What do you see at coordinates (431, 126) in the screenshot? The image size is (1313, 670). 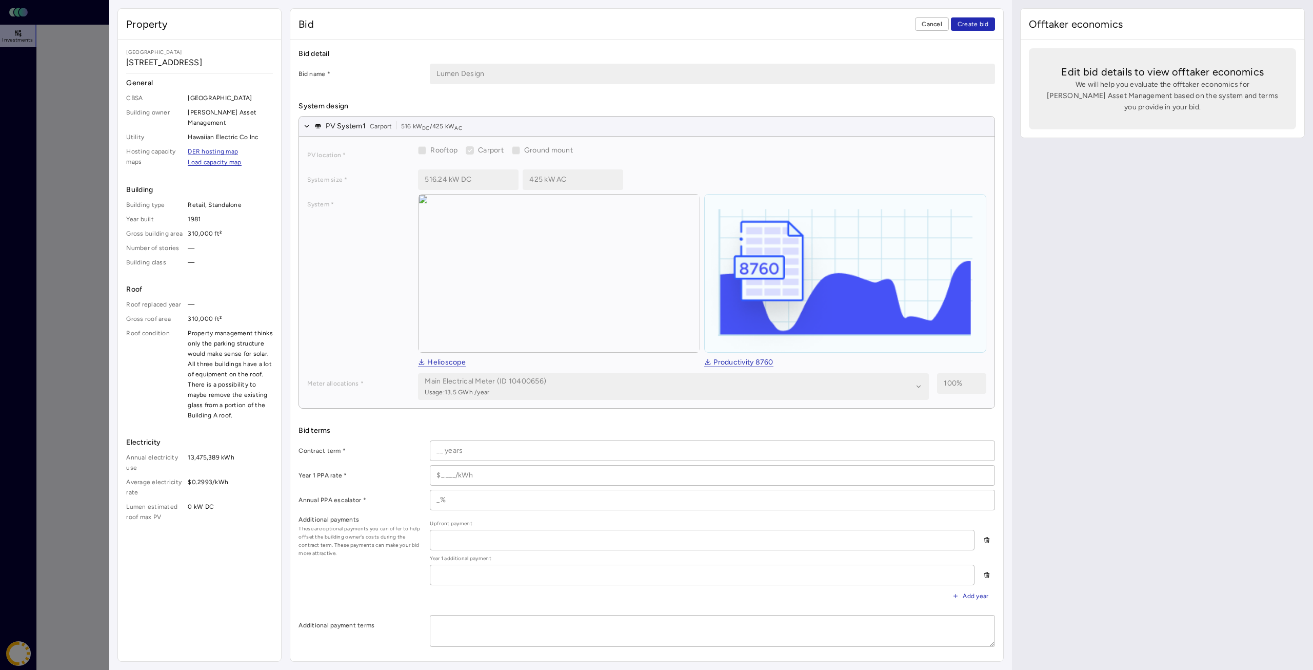 I see `span: 516 kW / 425 kW` at bounding box center [431, 126].